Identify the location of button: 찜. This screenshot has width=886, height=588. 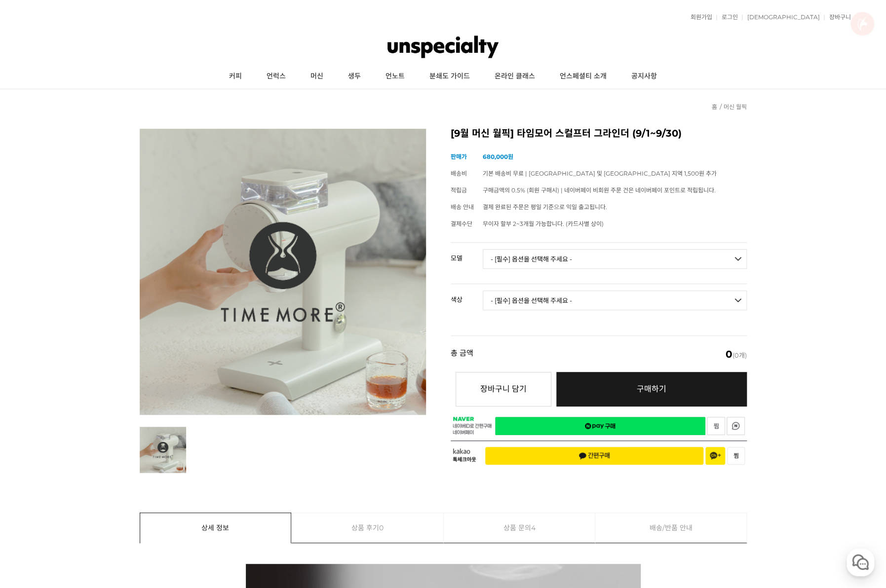
(736, 456).